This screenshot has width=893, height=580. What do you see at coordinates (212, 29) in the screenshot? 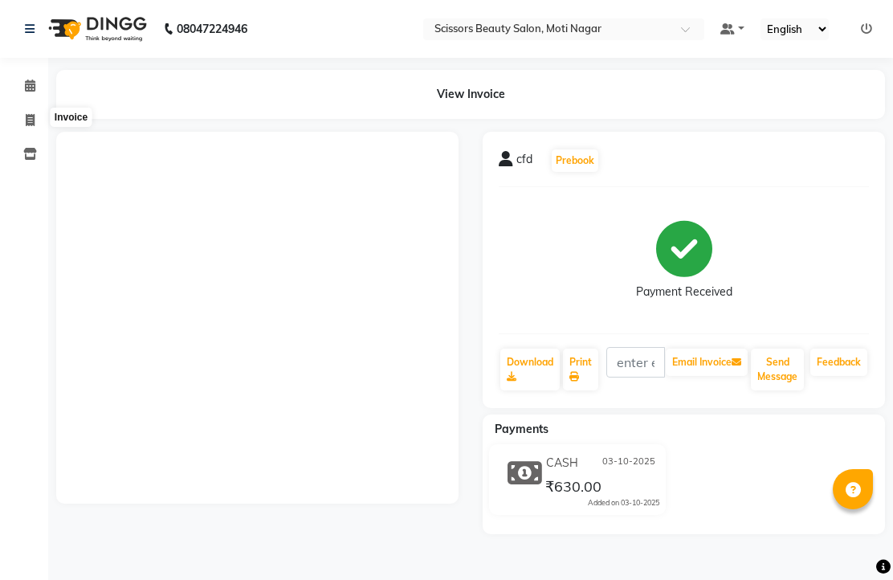
I see `b: 08047224946` at bounding box center [212, 29].